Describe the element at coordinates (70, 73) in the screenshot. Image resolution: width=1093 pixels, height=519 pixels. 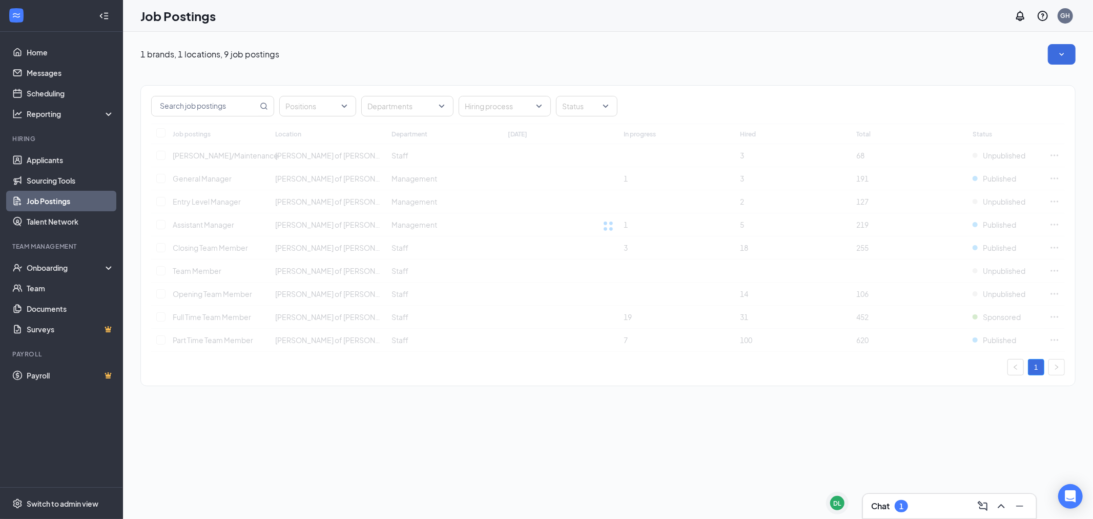
I see `a: Messages` at that location.